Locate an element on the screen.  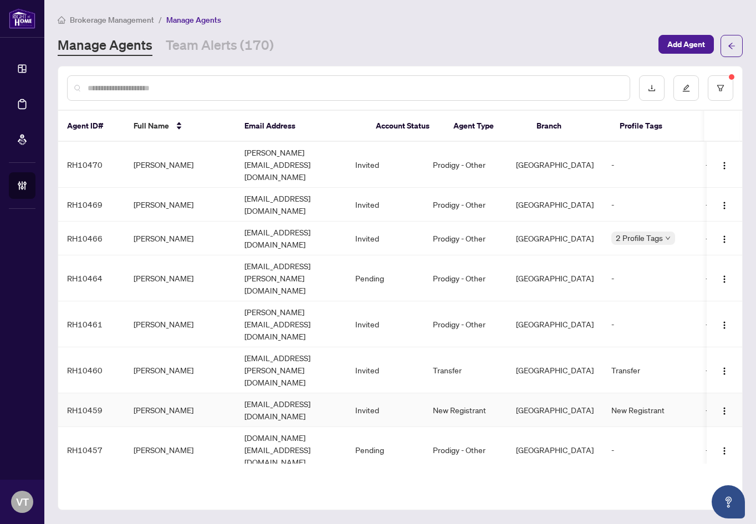
button: Open asap is located at coordinates (728, 502).